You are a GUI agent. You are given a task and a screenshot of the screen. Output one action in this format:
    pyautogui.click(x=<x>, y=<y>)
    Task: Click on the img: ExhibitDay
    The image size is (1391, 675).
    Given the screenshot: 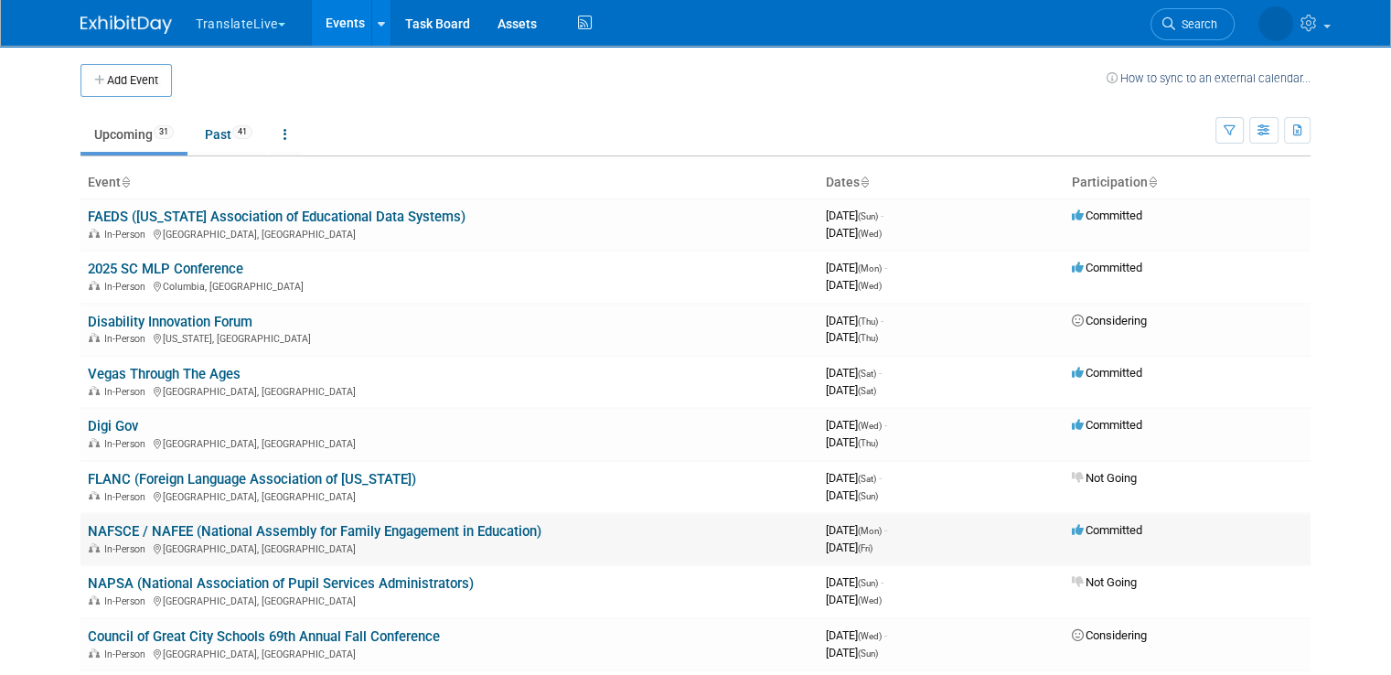 What is the action you would take?
    pyautogui.click(x=126, y=25)
    